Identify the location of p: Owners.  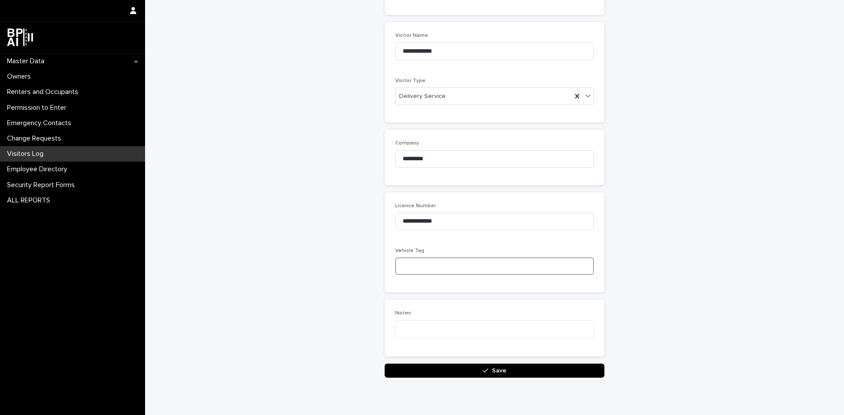
(21, 76).